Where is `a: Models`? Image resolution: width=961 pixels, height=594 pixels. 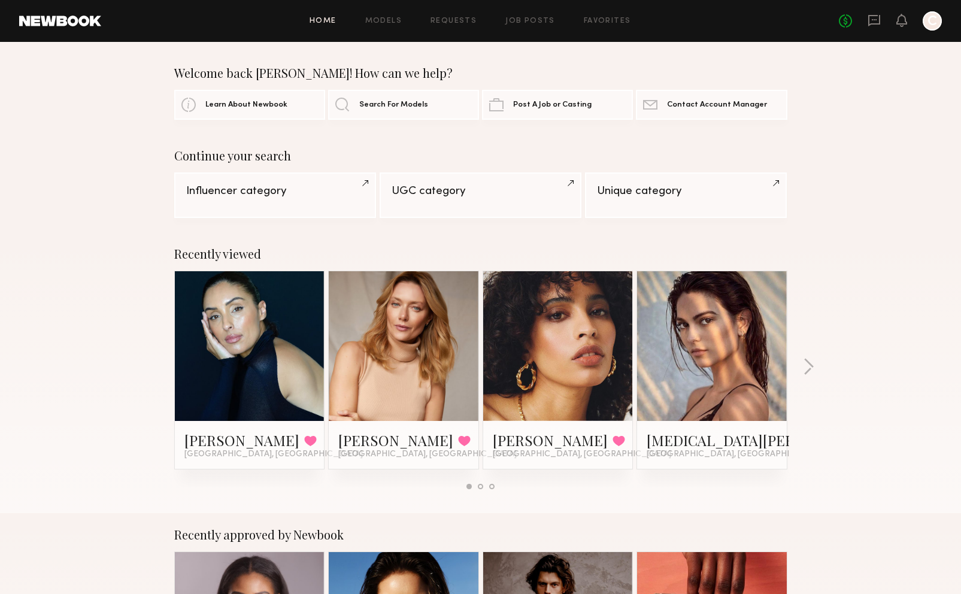
a: Models is located at coordinates (383, 21).